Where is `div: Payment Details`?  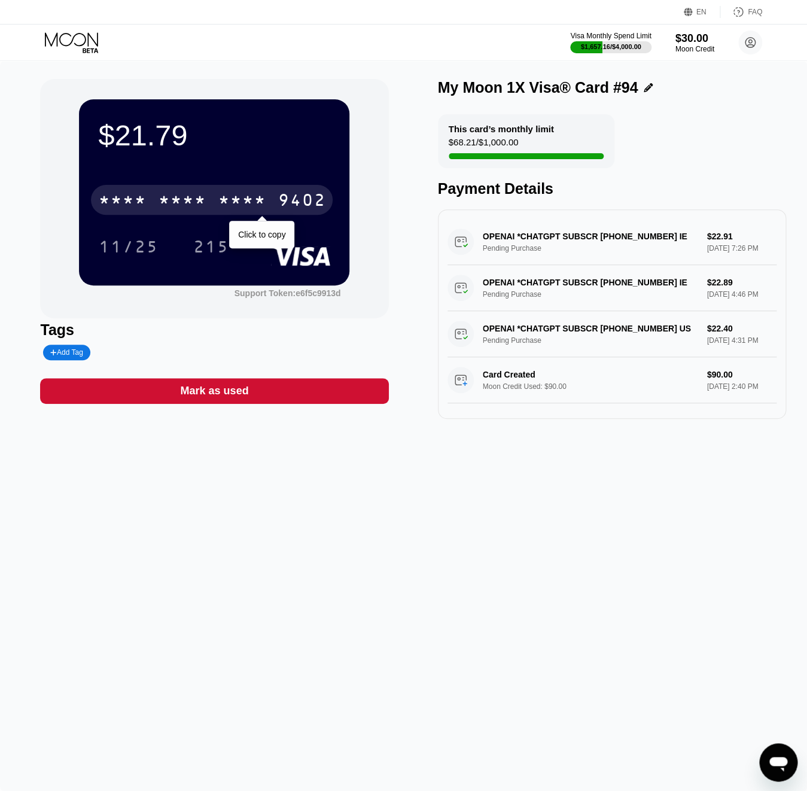 div: Payment Details is located at coordinates (612, 188).